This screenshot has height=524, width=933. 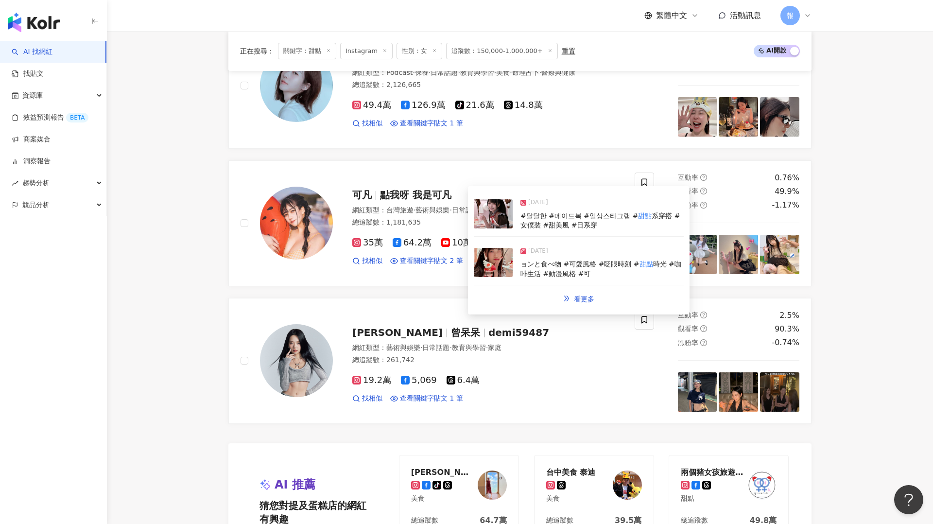 I want to click on div: -0.74%, so click(x=786, y=343).